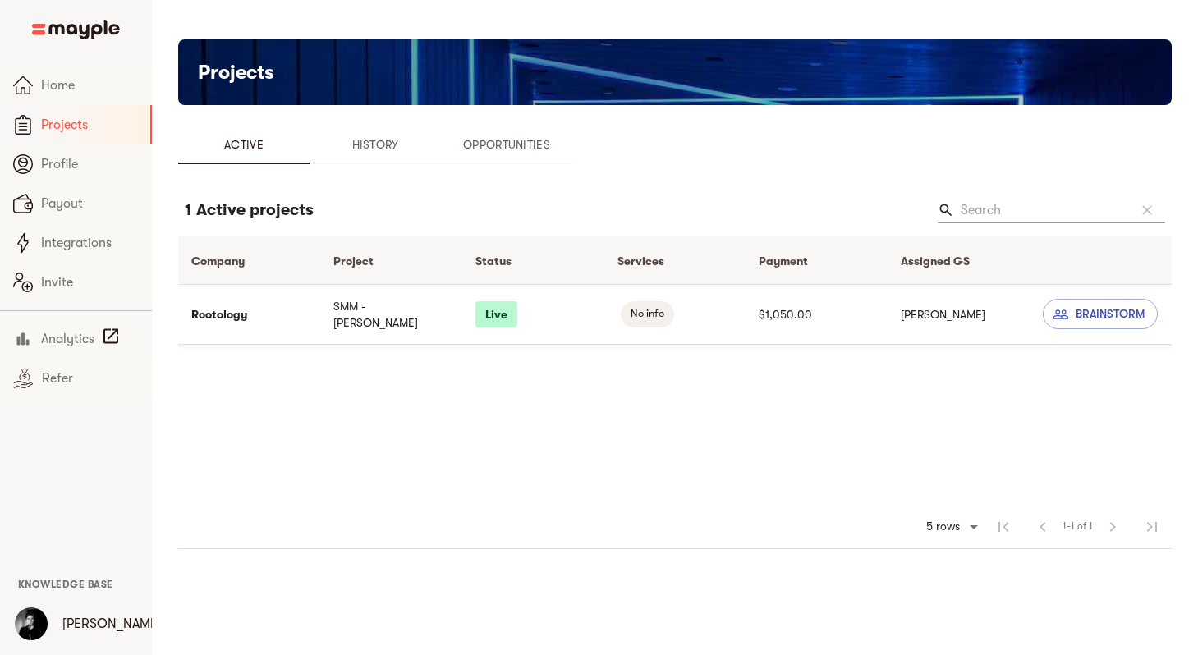 This screenshot has height=655, width=1198. What do you see at coordinates (89, 243) in the screenshot?
I see `span: Integrations` at bounding box center [89, 243].